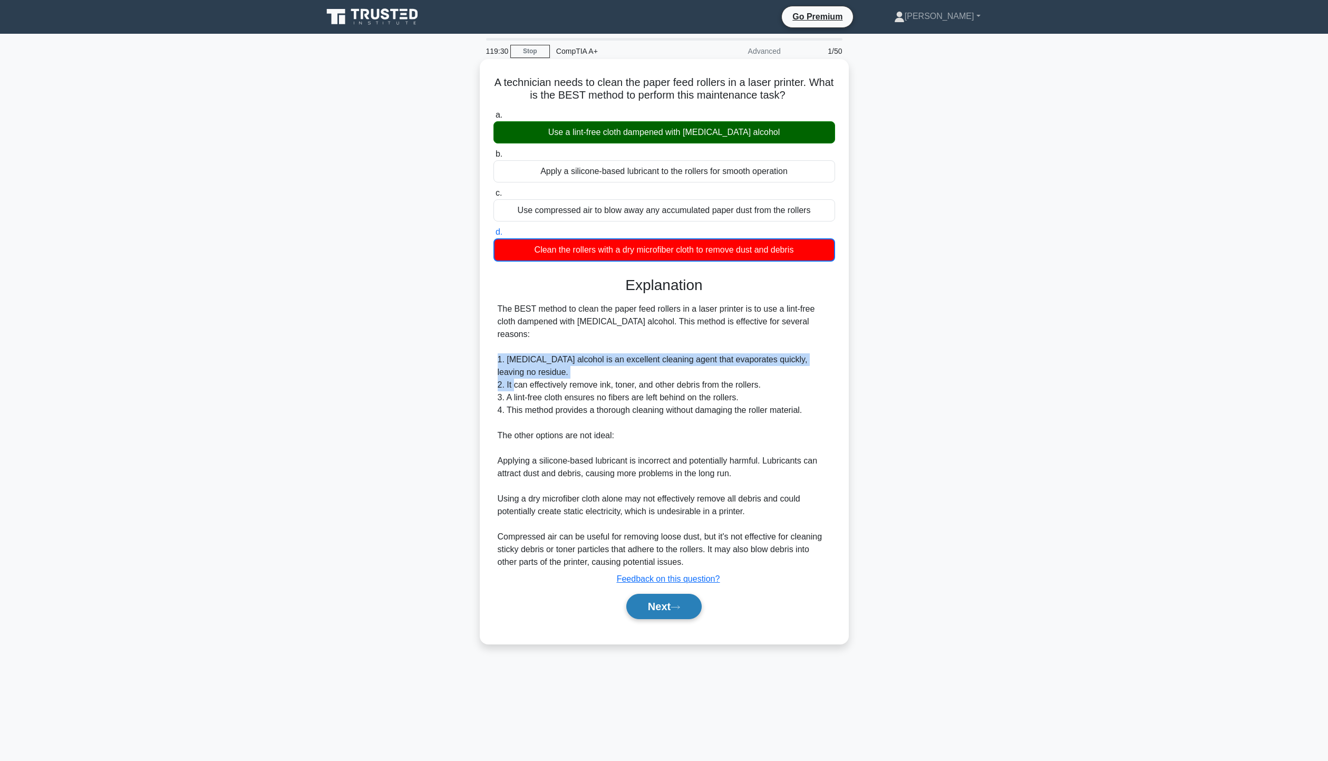 This screenshot has width=1328, height=761. Describe the element at coordinates (622, 51) in the screenshot. I see `div: CompTIA A+` at that location.